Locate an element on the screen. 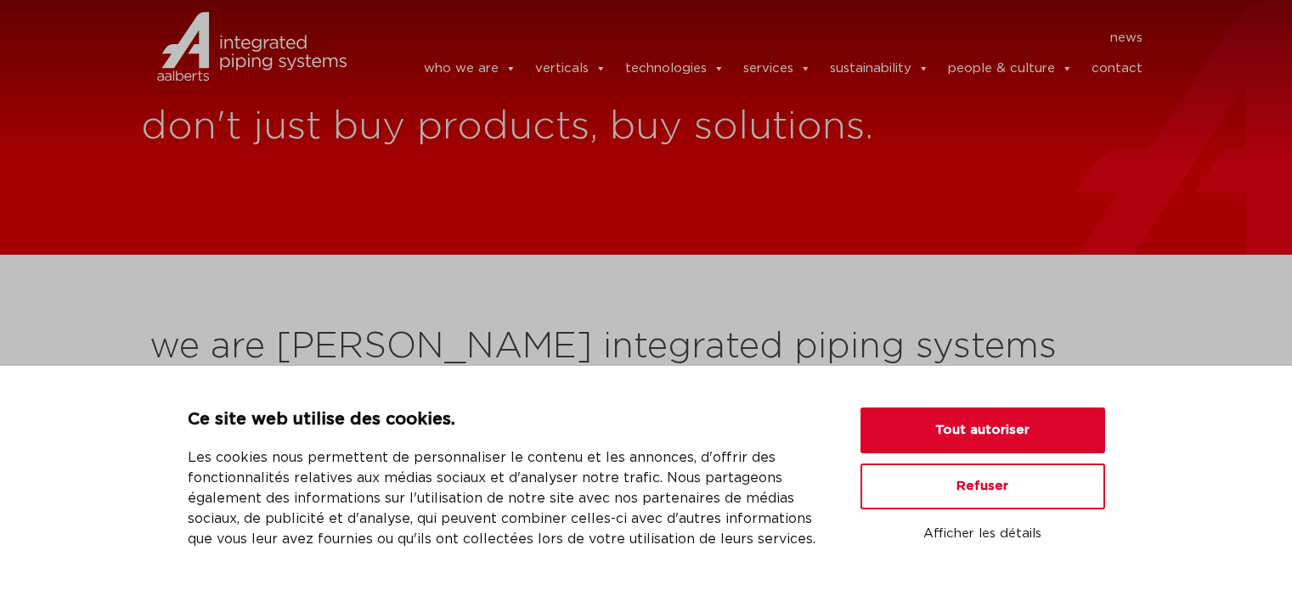 The width and height of the screenshot is (1292, 590). a: services is located at coordinates (777, 69).